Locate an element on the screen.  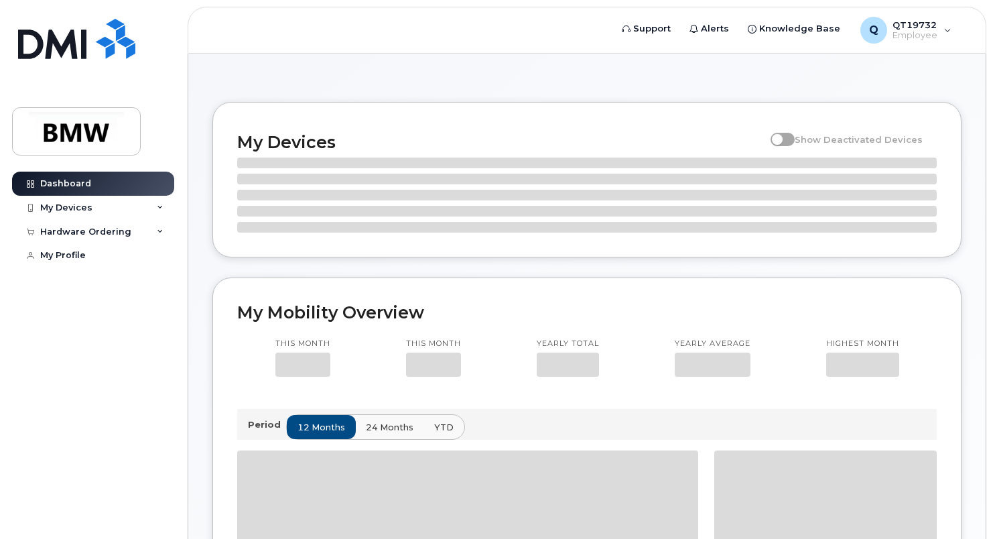
p: Highest month is located at coordinates (863, 344).